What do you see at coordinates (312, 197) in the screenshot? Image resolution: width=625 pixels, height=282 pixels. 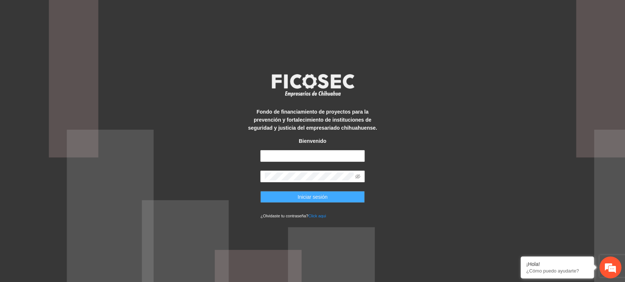 I see `button: Iniciar sesión` at bounding box center [312, 197].